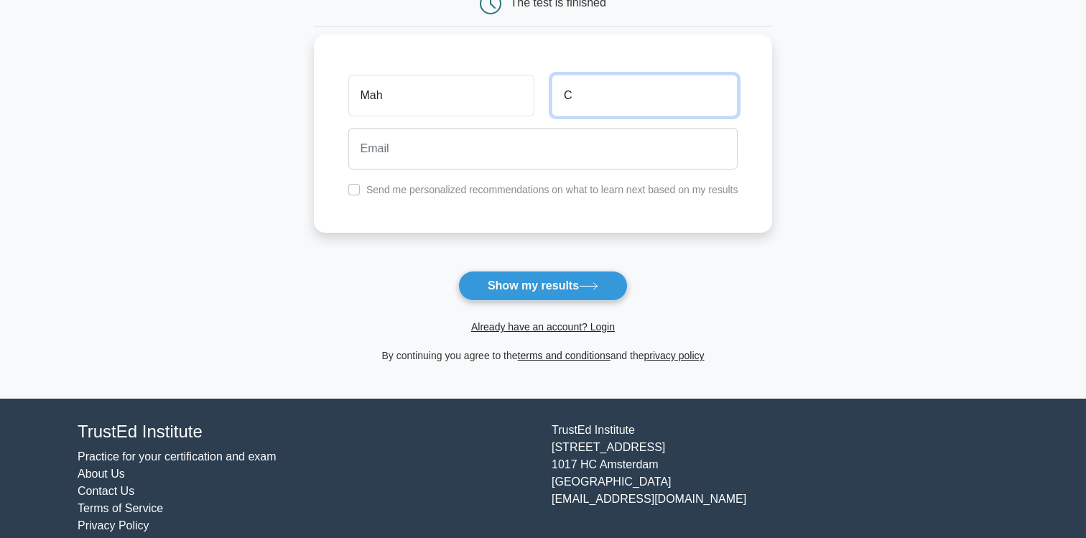 The image size is (1086, 538). What do you see at coordinates (543, 327) in the screenshot?
I see `a: Already have an account? Login` at bounding box center [543, 327].